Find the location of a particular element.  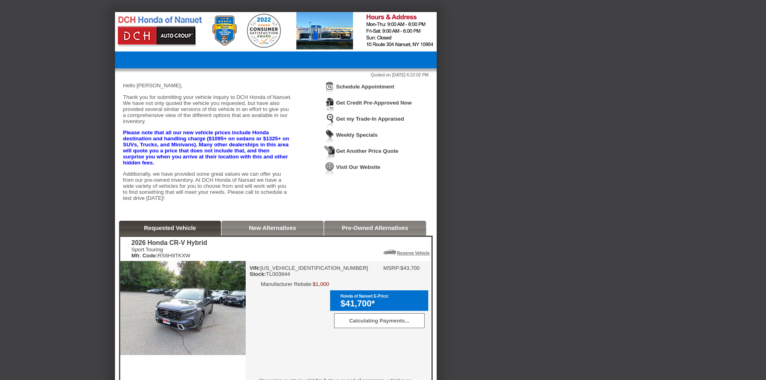

img: Icon_ReserveVehicleCar.png is located at coordinates (390, 252).